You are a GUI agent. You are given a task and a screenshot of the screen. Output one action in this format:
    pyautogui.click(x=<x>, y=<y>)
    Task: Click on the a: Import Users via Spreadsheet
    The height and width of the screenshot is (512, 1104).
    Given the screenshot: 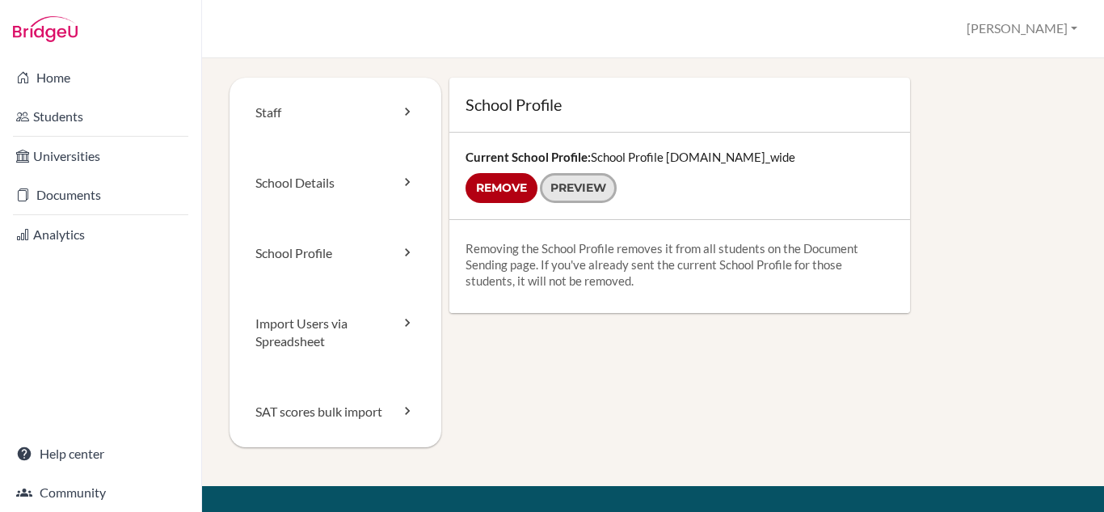 What is the action you would take?
    pyautogui.click(x=335, y=333)
    